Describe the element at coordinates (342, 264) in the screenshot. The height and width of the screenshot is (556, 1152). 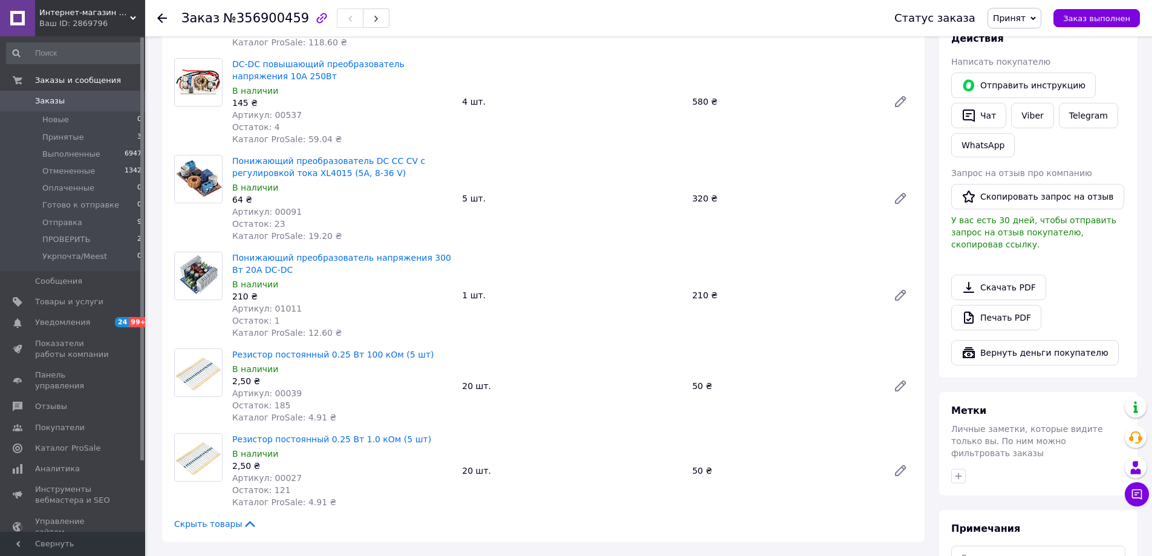
I see `a: Понижающий преобразователь напряжения 300 Вт 20A DC-DC` at that location.